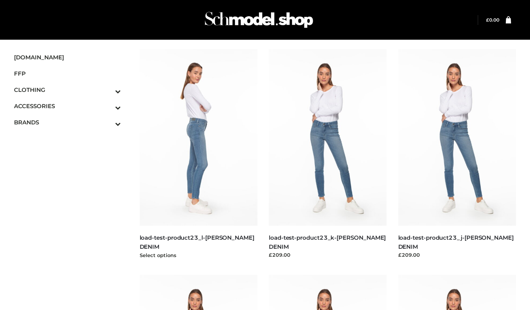 This screenshot has width=530, height=310. I want to click on a: CLOTHINGToggle Submenu, so click(67, 90).